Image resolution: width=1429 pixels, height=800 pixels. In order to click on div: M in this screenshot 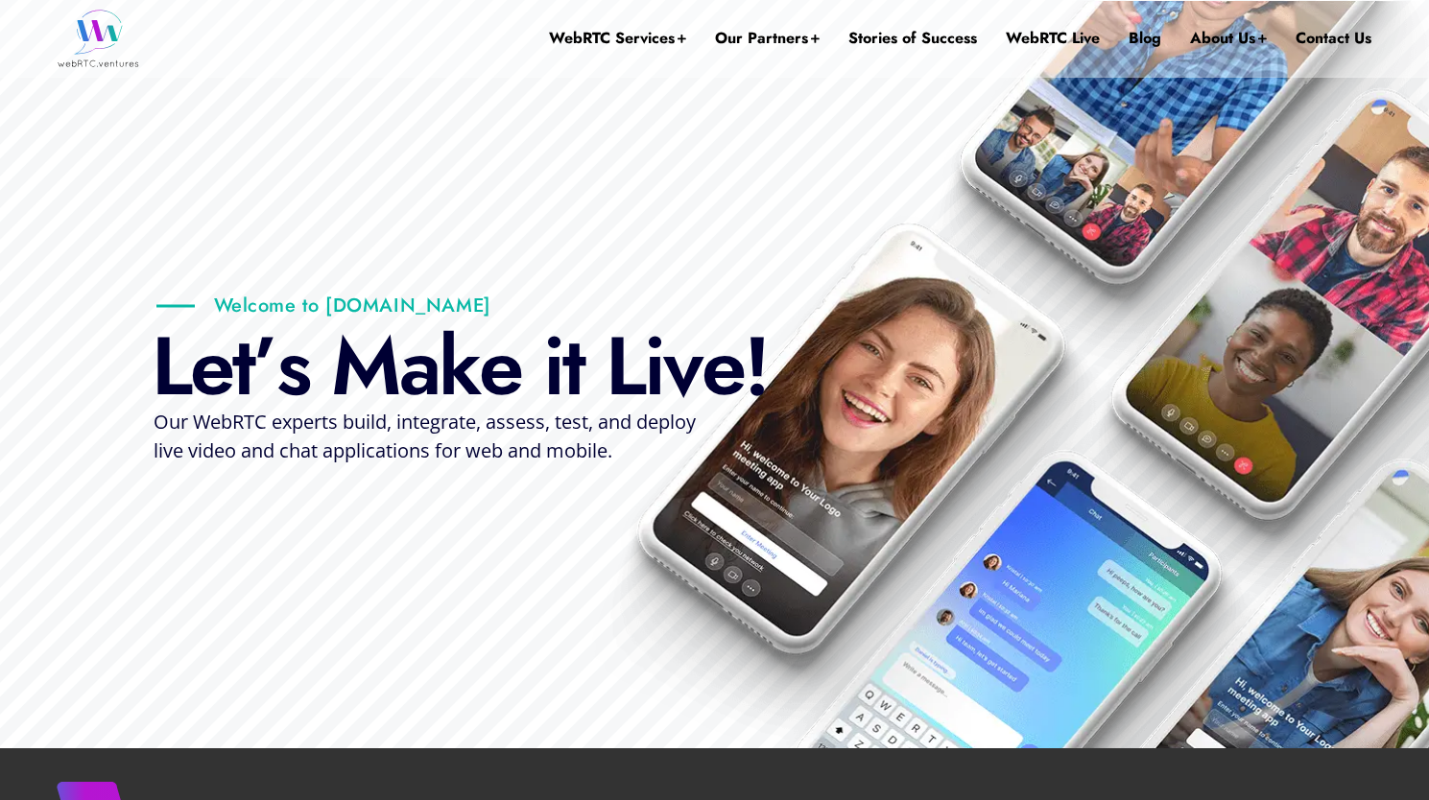, I will do `click(365, 367)`.